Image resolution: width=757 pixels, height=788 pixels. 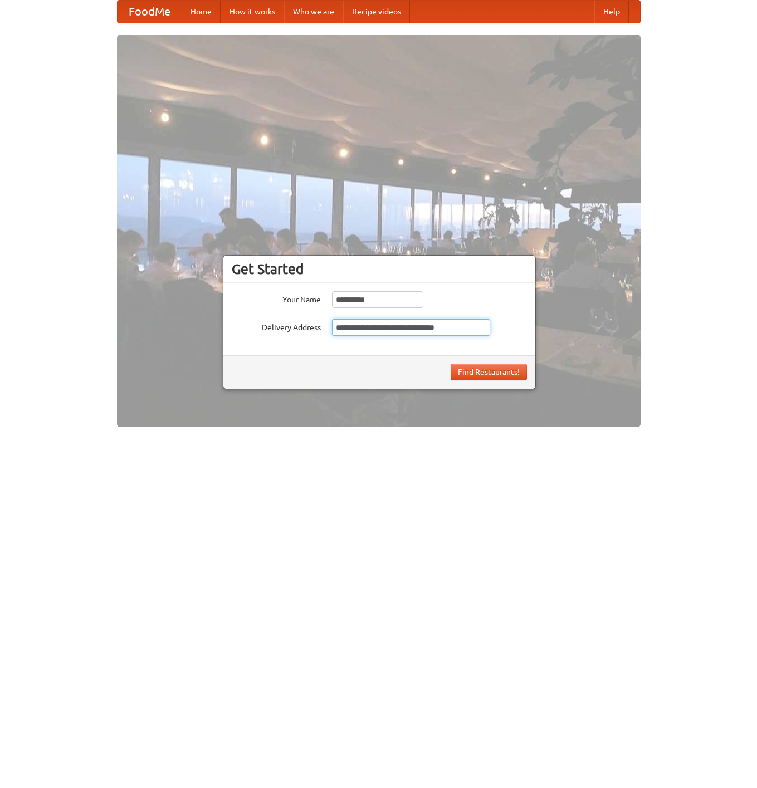 I want to click on h3: Get Started, so click(x=379, y=269).